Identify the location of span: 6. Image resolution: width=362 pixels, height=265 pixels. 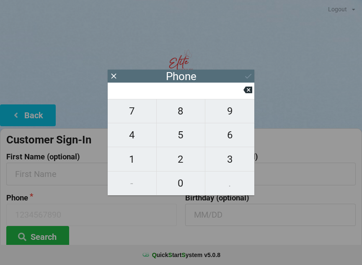
(229, 135).